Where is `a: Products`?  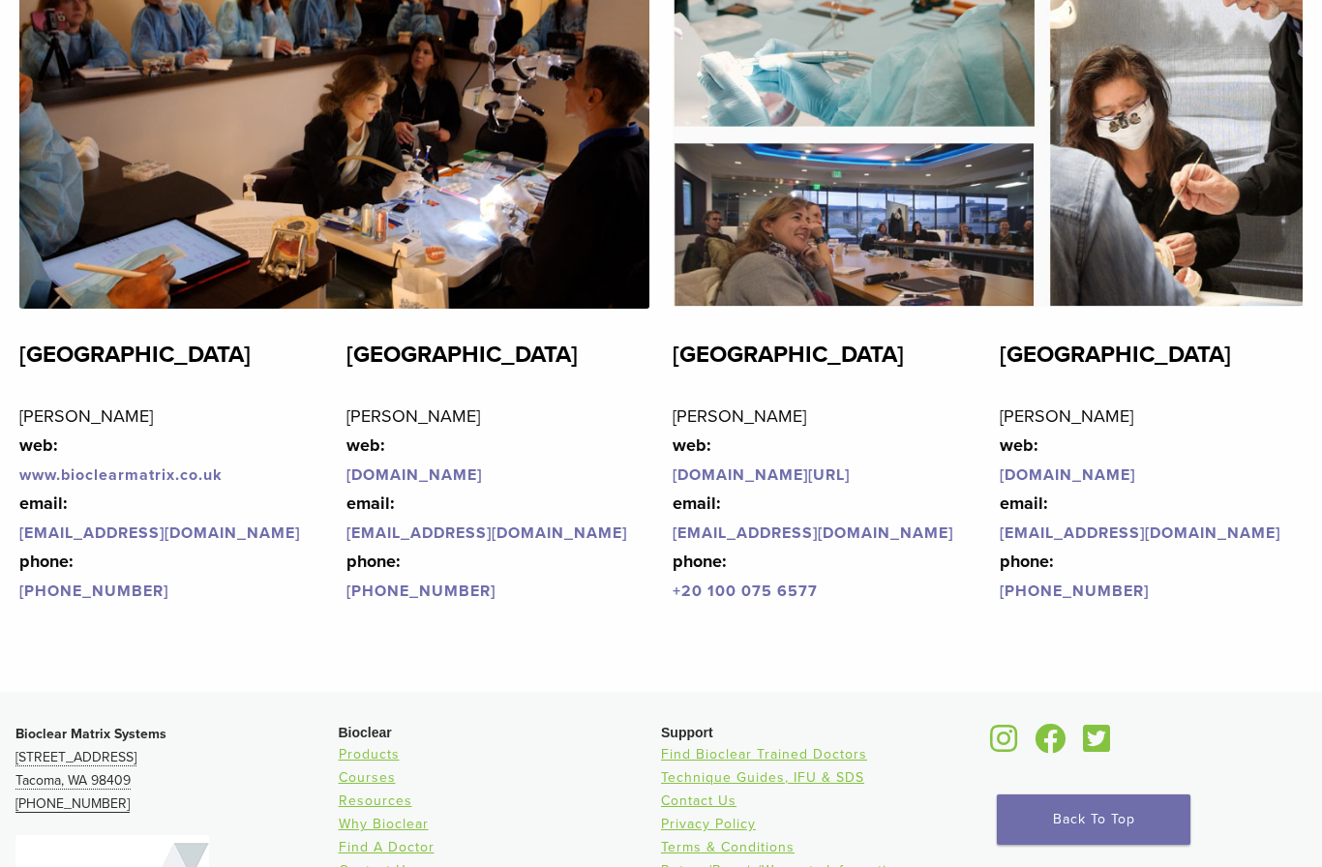
a: Products is located at coordinates (369, 754).